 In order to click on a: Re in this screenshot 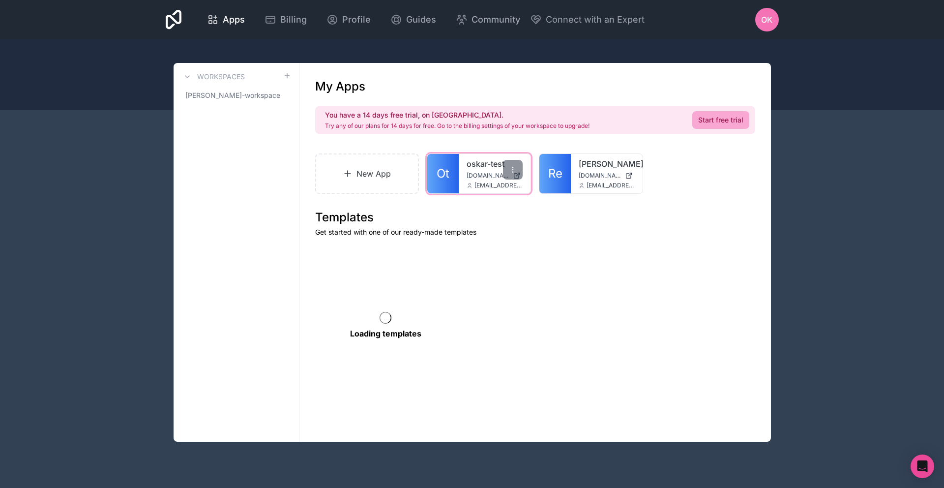, I will do `click(555, 174)`.